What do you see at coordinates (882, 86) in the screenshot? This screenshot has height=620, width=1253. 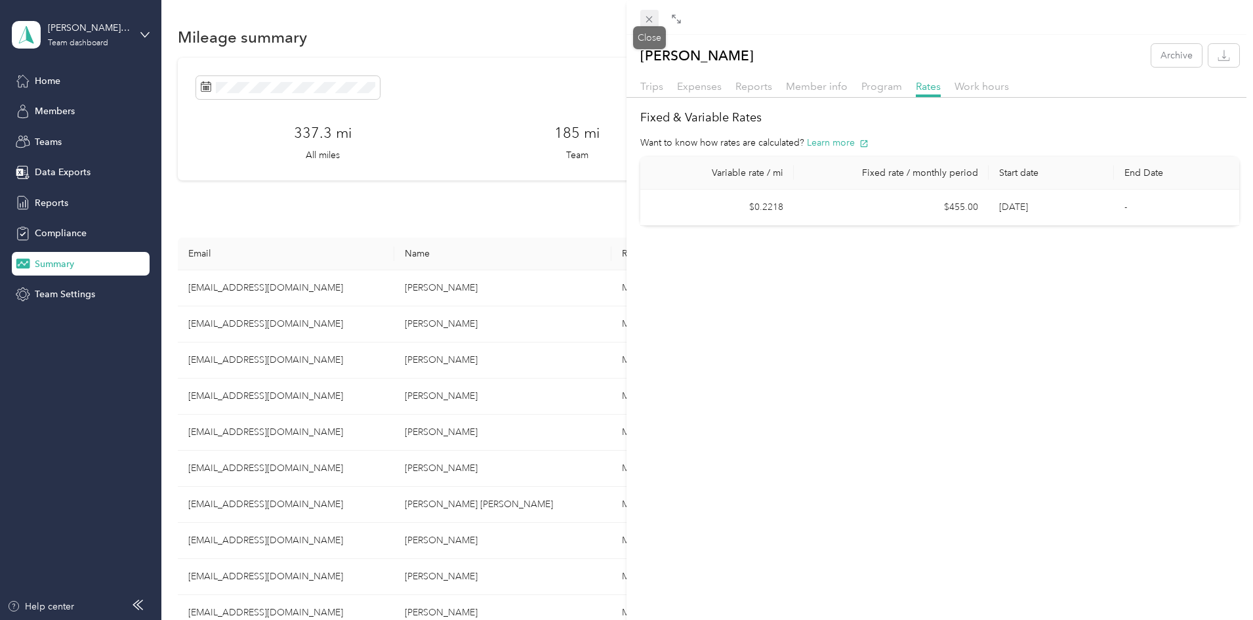 I see `span: Program` at bounding box center [882, 86].